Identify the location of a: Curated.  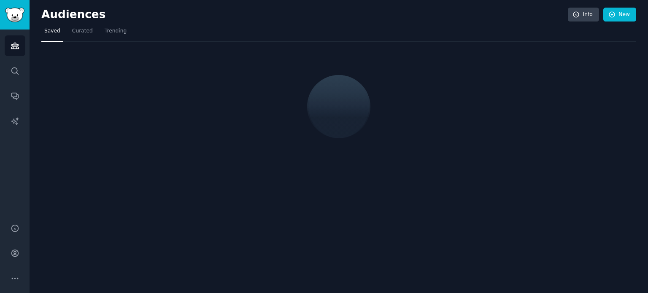
(82, 33).